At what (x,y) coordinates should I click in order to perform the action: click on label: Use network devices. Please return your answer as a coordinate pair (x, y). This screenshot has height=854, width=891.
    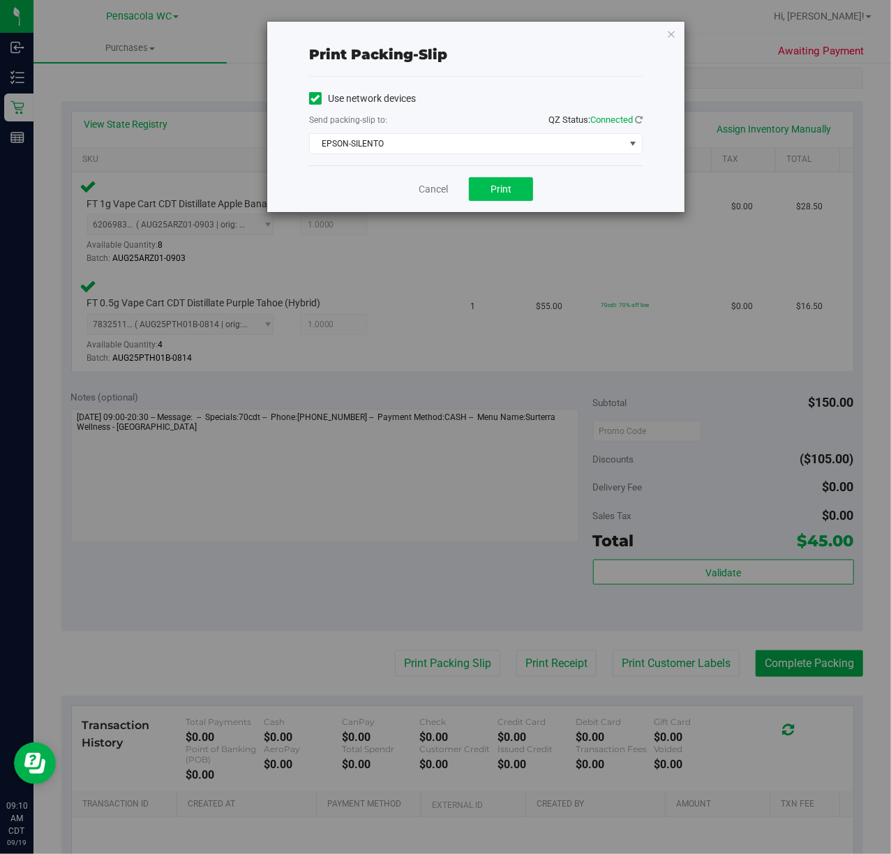
    Looking at the image, I should click on (362, 98).